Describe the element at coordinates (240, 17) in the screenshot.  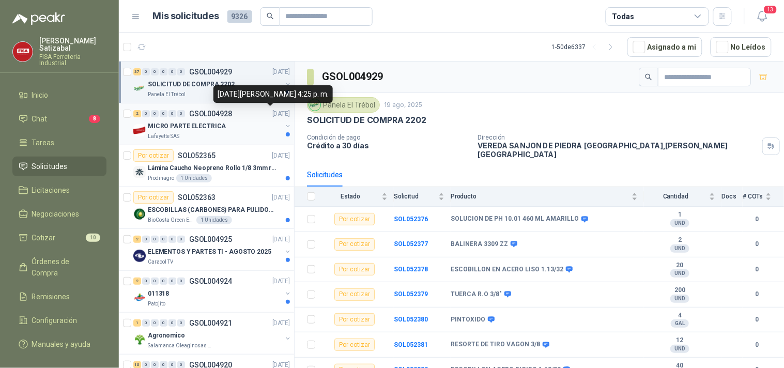
I see `span: 9326` at that location.